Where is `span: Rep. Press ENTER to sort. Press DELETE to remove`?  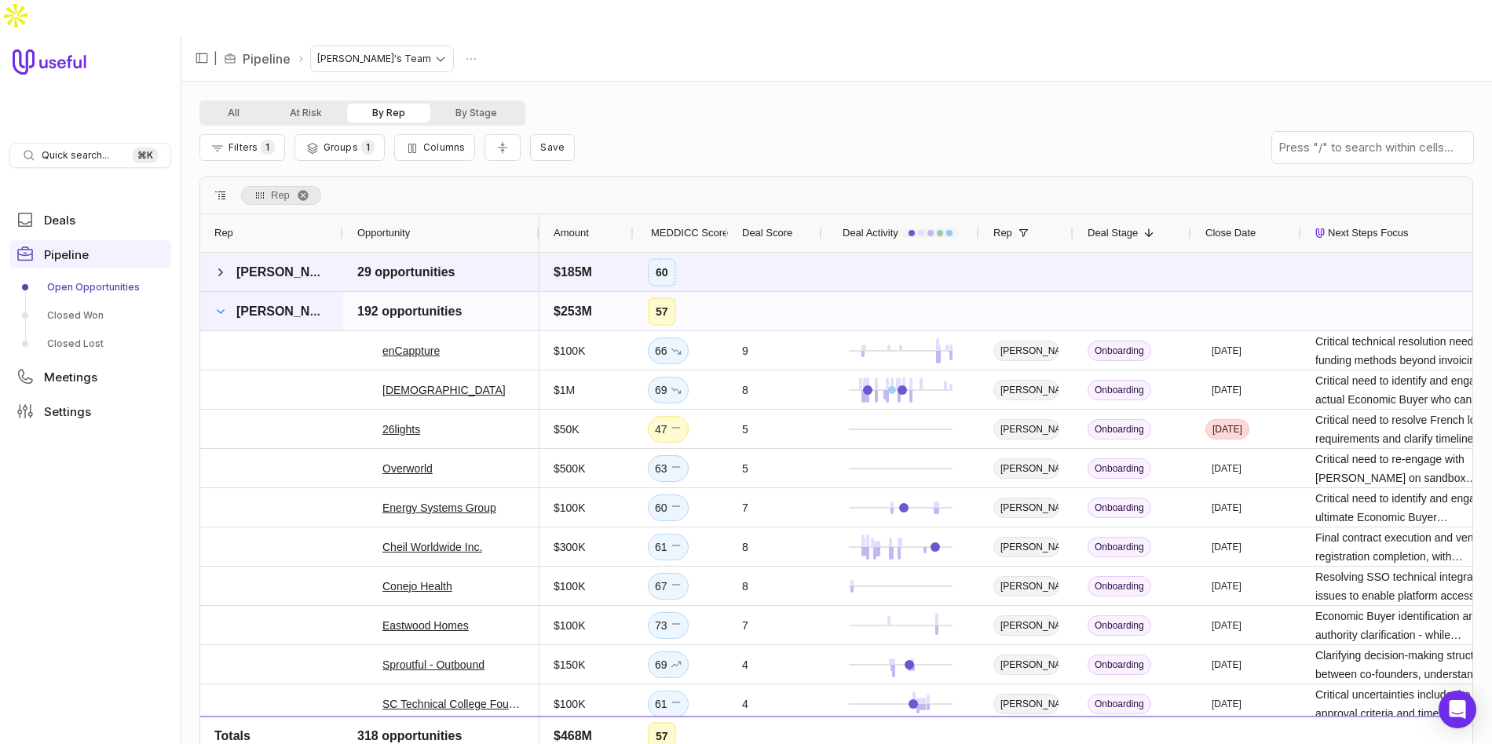
span: Rep. Press ENTER to sort. Press DELETE to remove is located at coordinates (281, 195).